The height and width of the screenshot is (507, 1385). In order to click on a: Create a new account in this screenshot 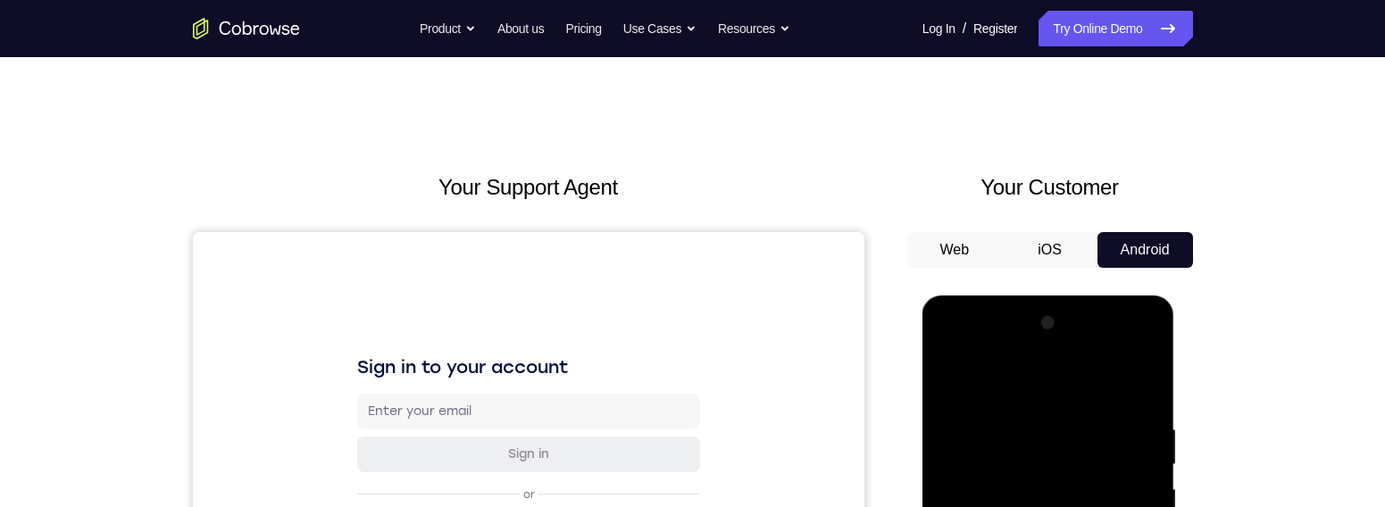, I will do `click(365, 469)`.